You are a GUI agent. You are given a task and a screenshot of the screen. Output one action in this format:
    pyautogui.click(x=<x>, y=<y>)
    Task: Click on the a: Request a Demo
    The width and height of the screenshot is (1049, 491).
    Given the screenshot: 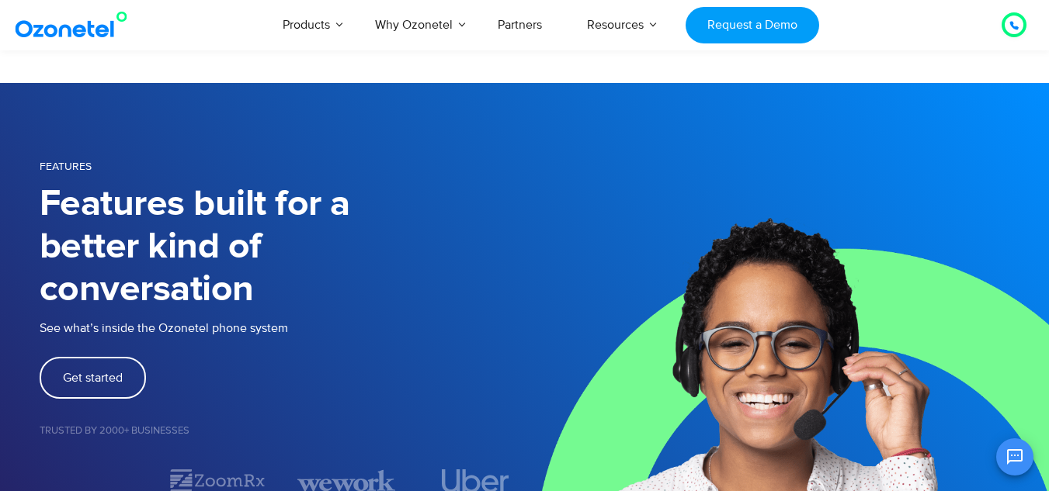 What is the action you would take?
    pyautogui.click(x=752, y=25)
    